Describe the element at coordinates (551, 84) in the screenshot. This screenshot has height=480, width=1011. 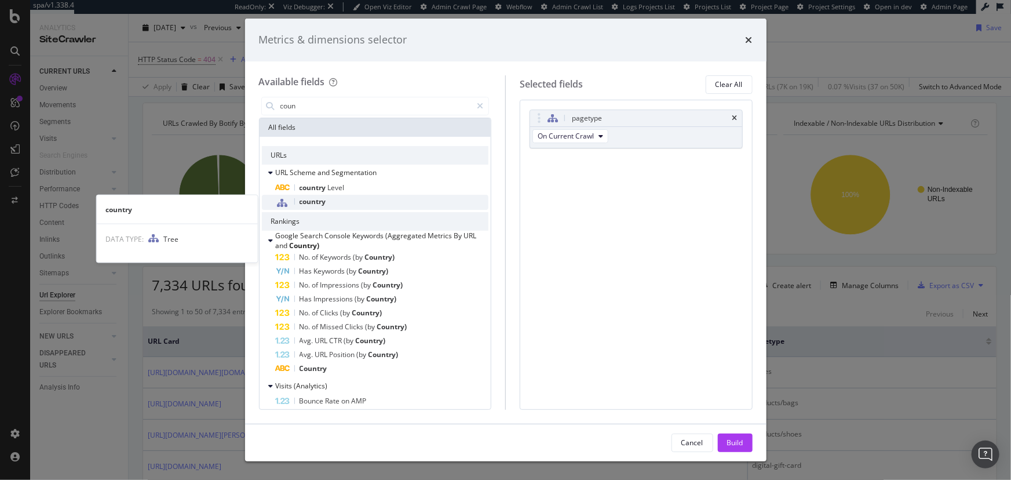
I see `div: Selected fields` at that location.